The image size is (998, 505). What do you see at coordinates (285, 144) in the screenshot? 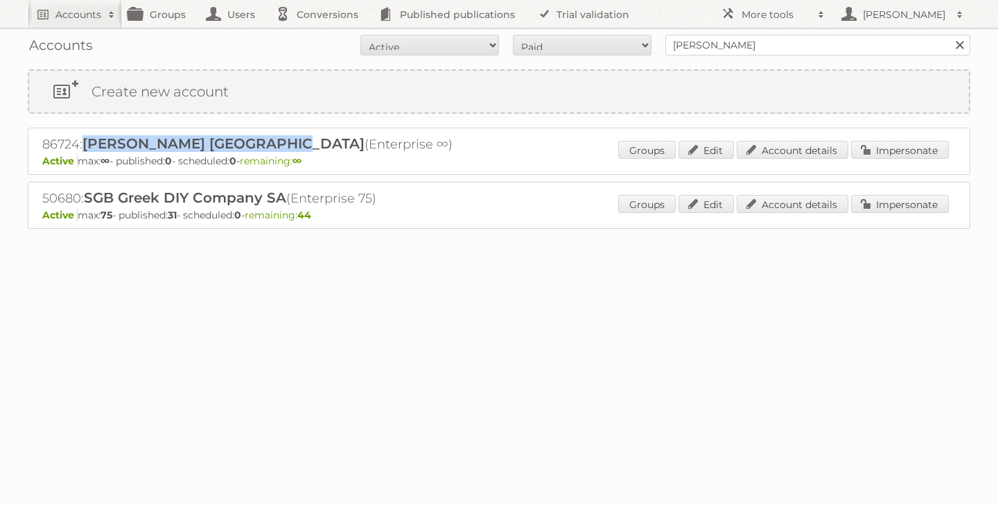
I see `h2: 86724: (Enterprise ∞)` at bounding box center [285, 144].